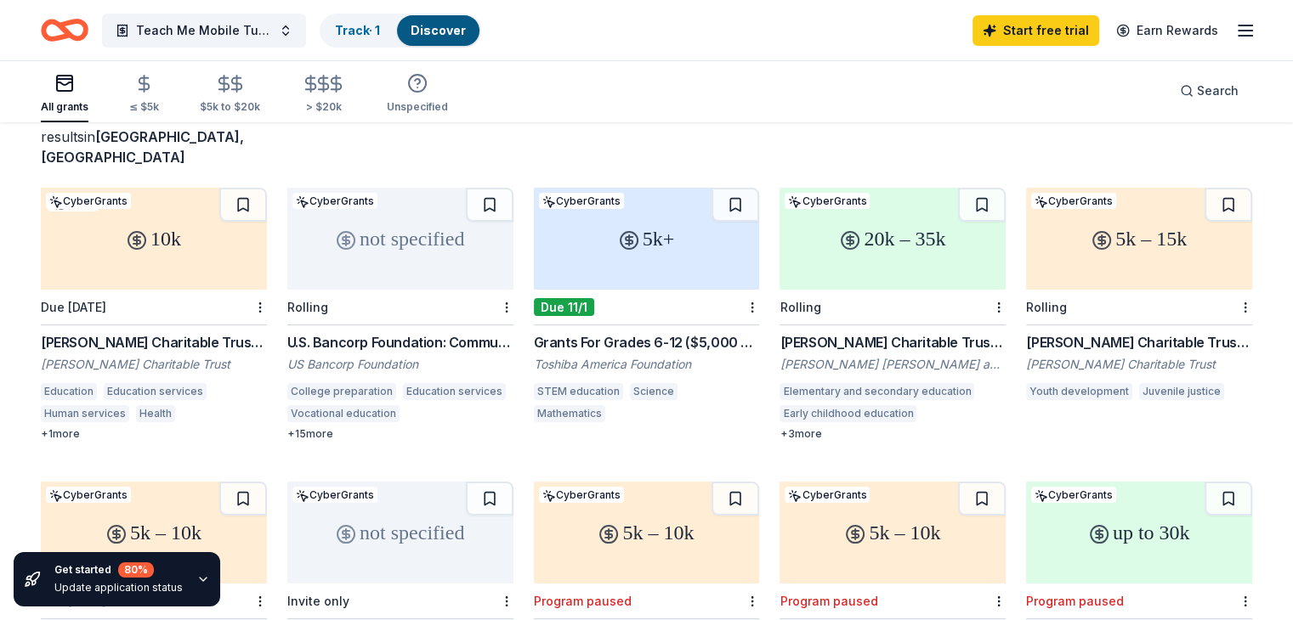  Describe the element at coordinates (229, 107) in the screenshot. I see `div: $5k to $20k` at that location.